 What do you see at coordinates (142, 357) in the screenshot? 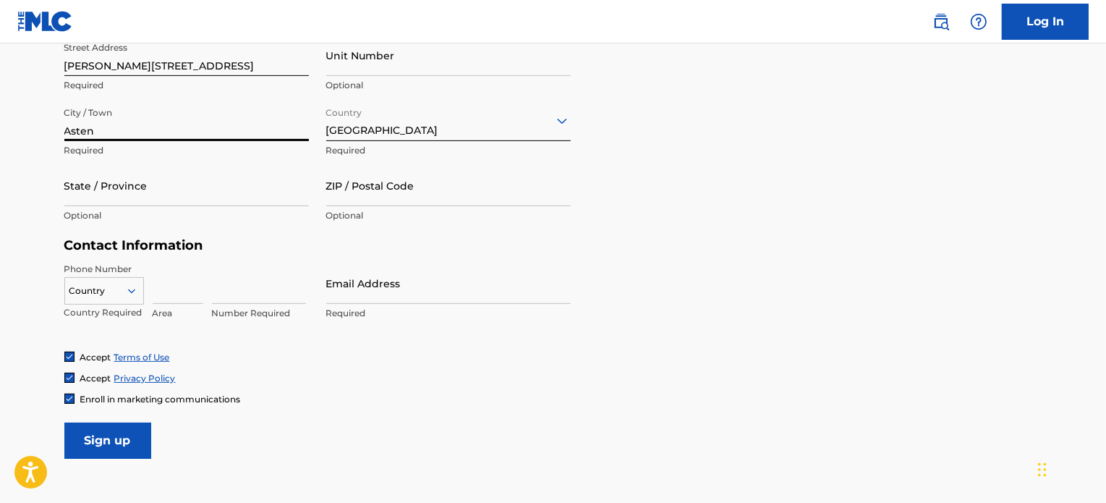
I see `a: Terms of Use` at bounding box center [142, 357].